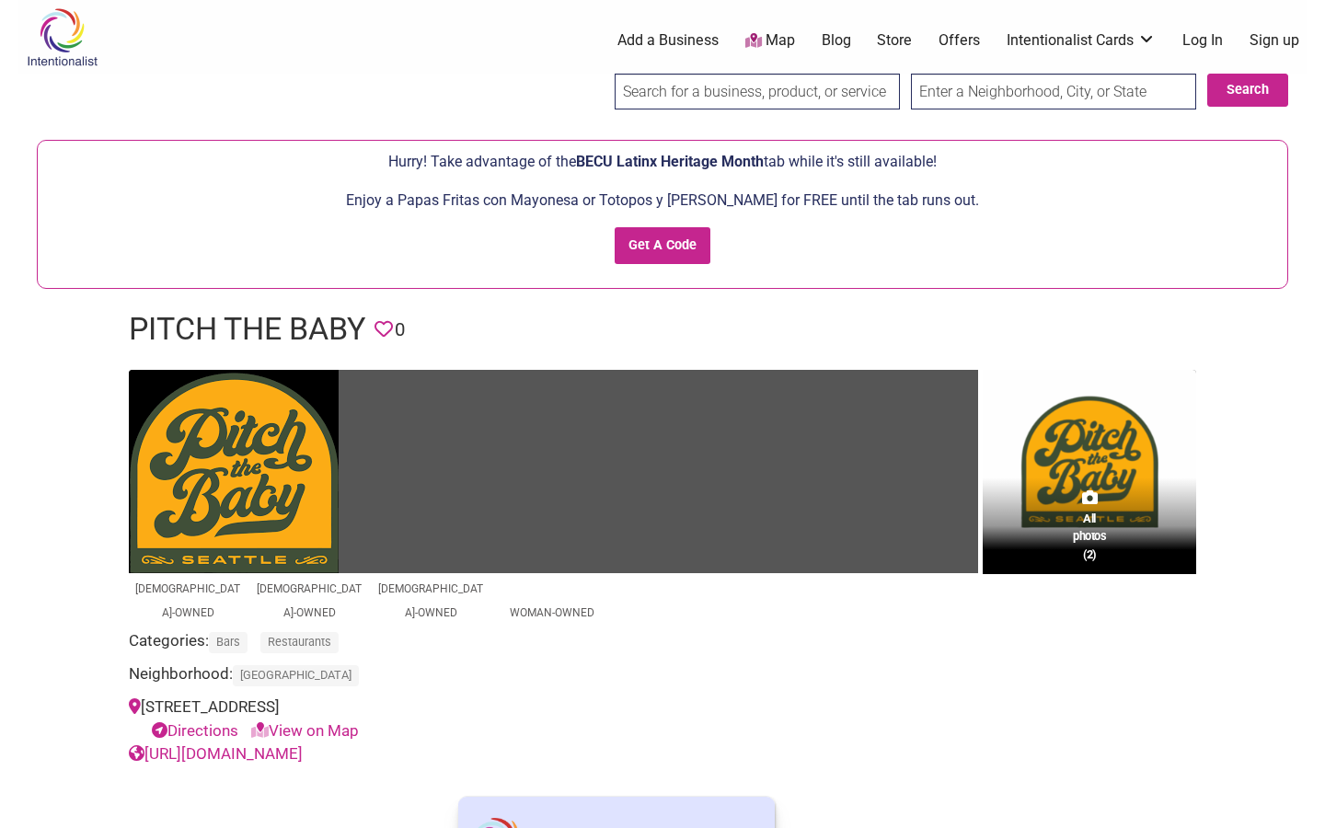  I want to click on div: Neighborhood:, so click(662, 679).